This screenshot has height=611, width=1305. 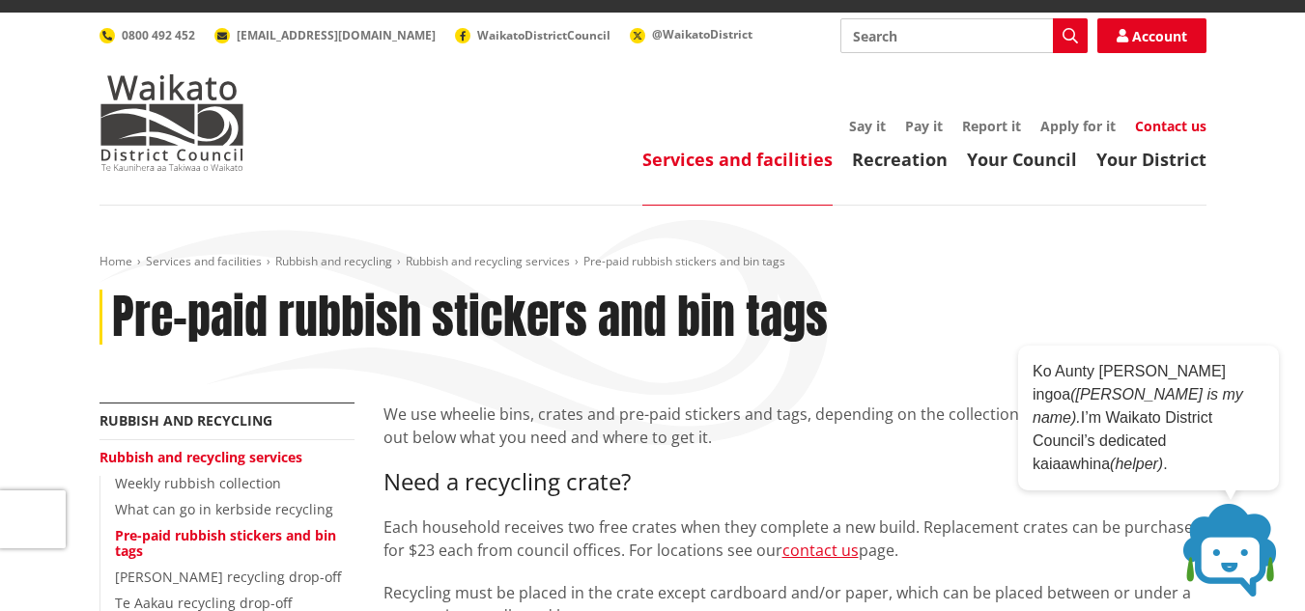 What do you see at coordinates (116, 261) in the screenshot?
I see `a: Home` at bounding box center [116, 261].